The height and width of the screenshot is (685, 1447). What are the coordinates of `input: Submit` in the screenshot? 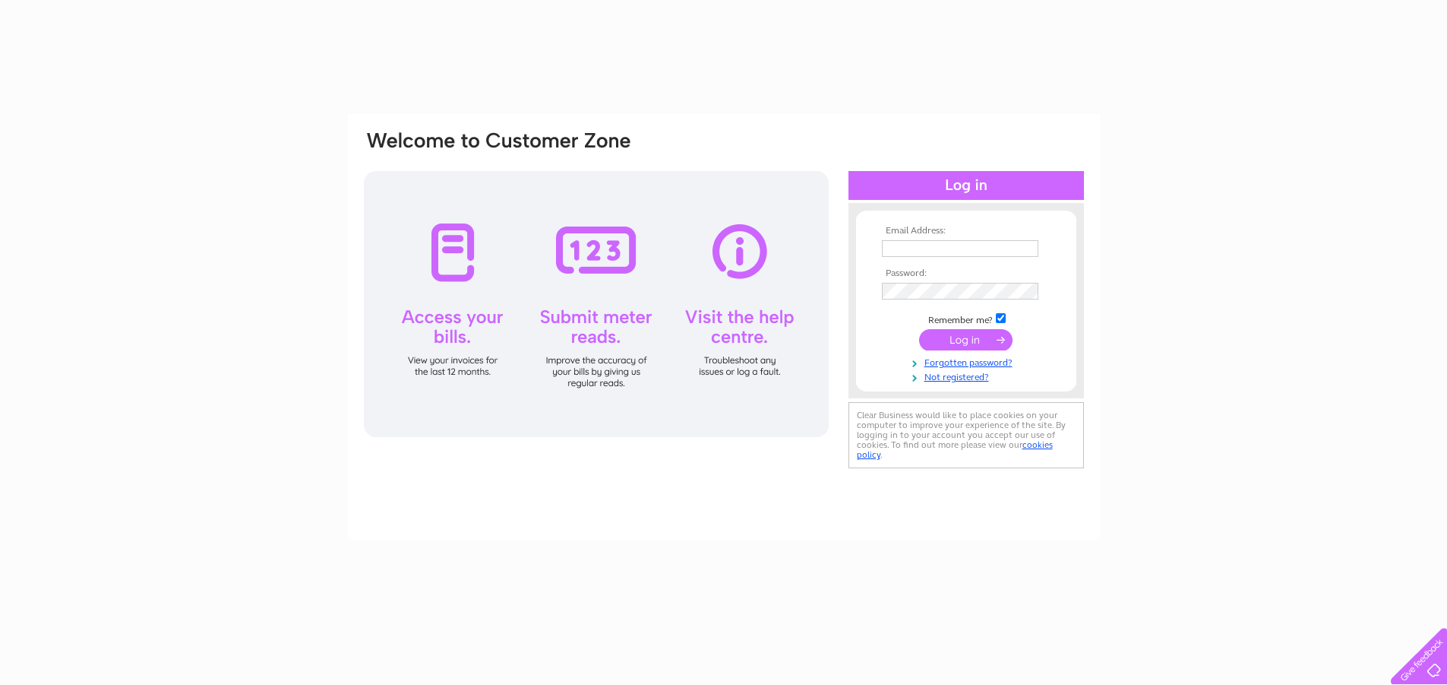 It's located at (966, 340).